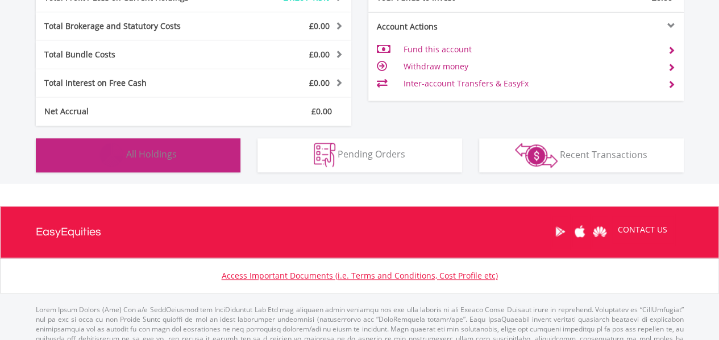 The image size is (719, 340). I want to click on a: EasyEquities, so click(68, 232).